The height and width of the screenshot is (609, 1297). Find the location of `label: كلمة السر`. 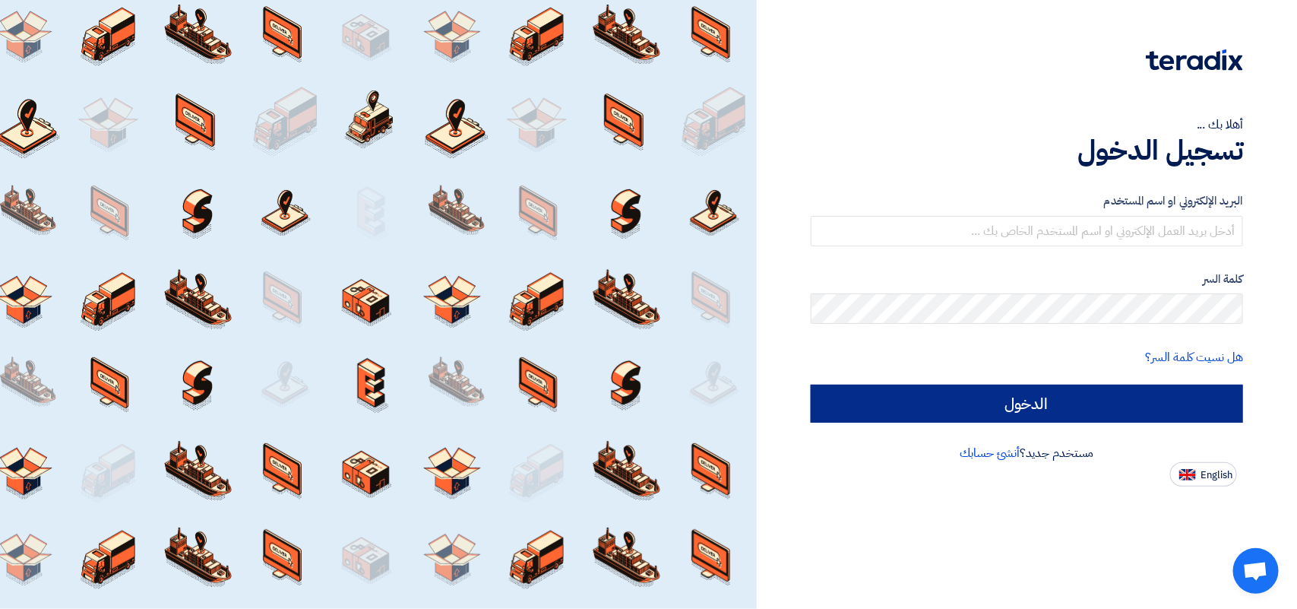

label: كلمة السر is located at coordinates (1027, 279).